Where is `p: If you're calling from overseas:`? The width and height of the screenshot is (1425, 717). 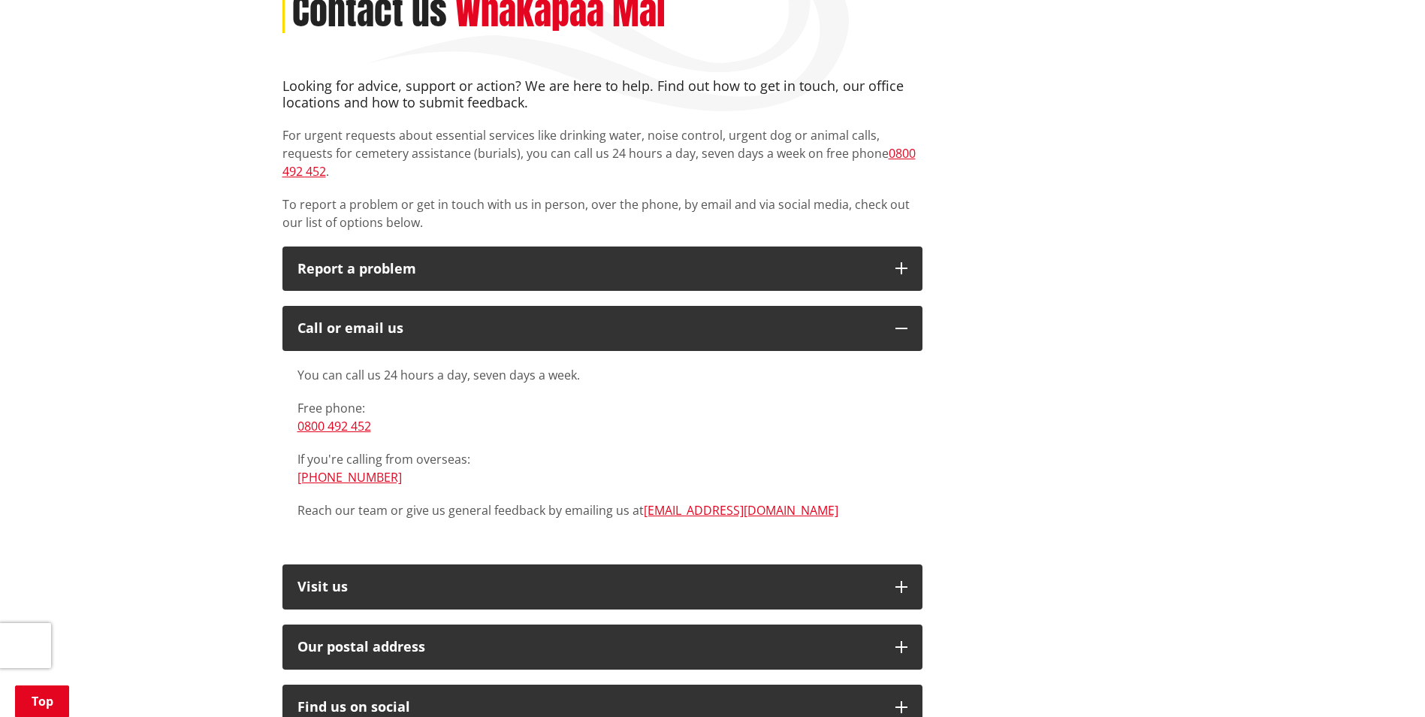 p: If you're calling from overseas: is located at coordinates (602, 468).